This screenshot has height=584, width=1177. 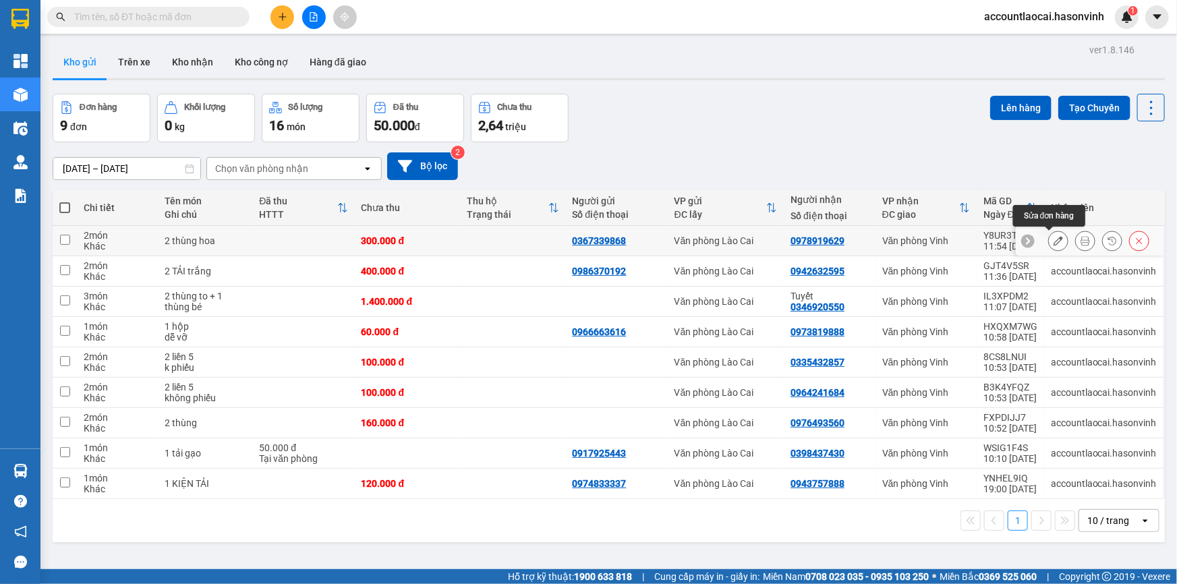 I want to click on sup: 2, so click(x=458, y=152).